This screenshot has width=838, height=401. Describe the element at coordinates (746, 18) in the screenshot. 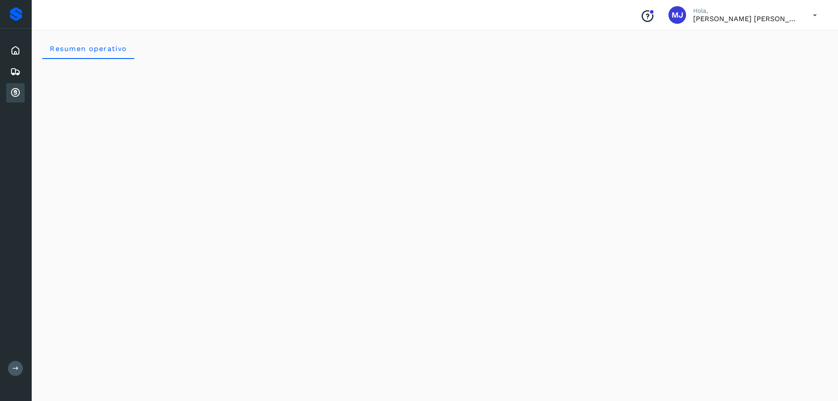

I see `p: Militza Jocabeth Pérez Norberto` at that location.